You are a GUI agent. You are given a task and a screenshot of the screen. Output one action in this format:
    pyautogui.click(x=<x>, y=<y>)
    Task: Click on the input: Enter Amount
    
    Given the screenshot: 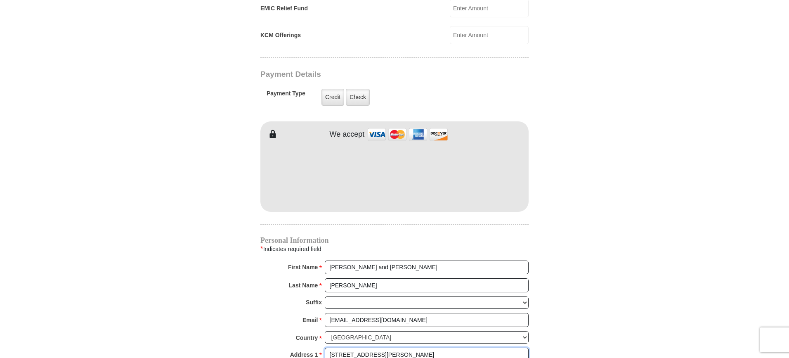 What is the action you would take?
    pyautogui.click(x=489, y=35)
    